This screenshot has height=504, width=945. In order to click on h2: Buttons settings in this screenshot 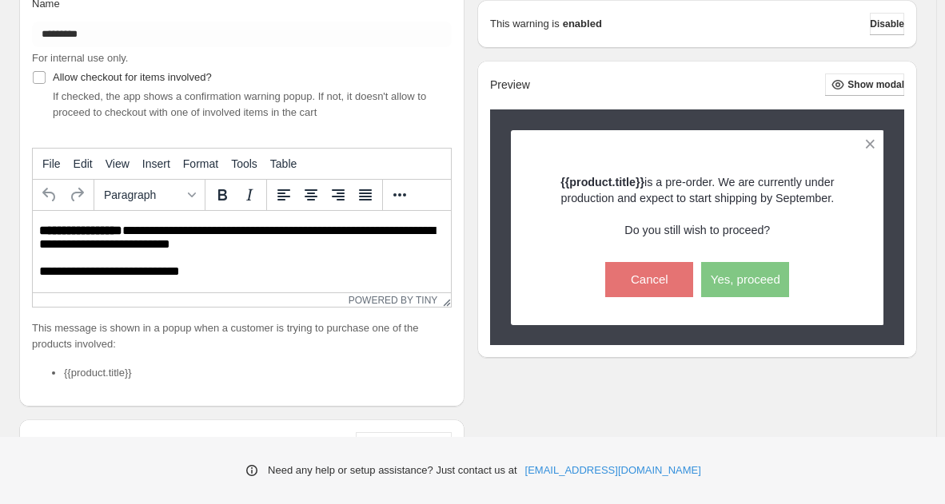, I will do `click(78, 443)`.